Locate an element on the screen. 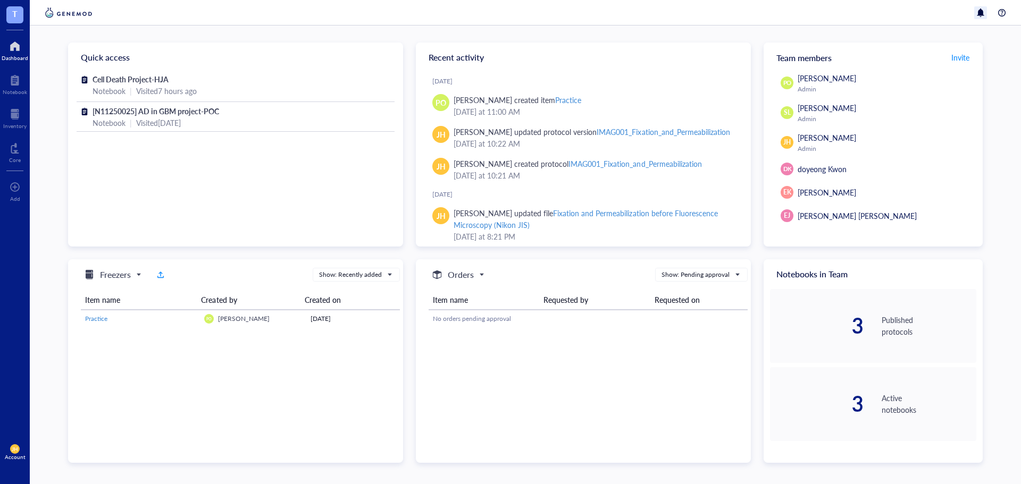  div: Dashboard is located at coordinates (15, 58).